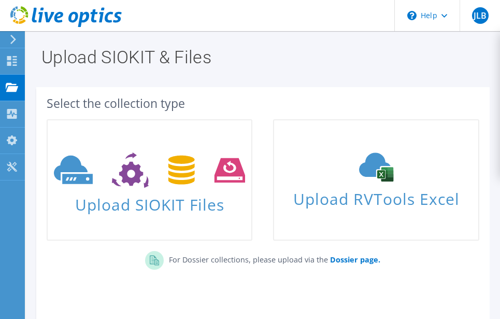  Describe the element at coordinates (149, 180) in the screenshot. I see `a: Upload SIOKIT Files` at that location.